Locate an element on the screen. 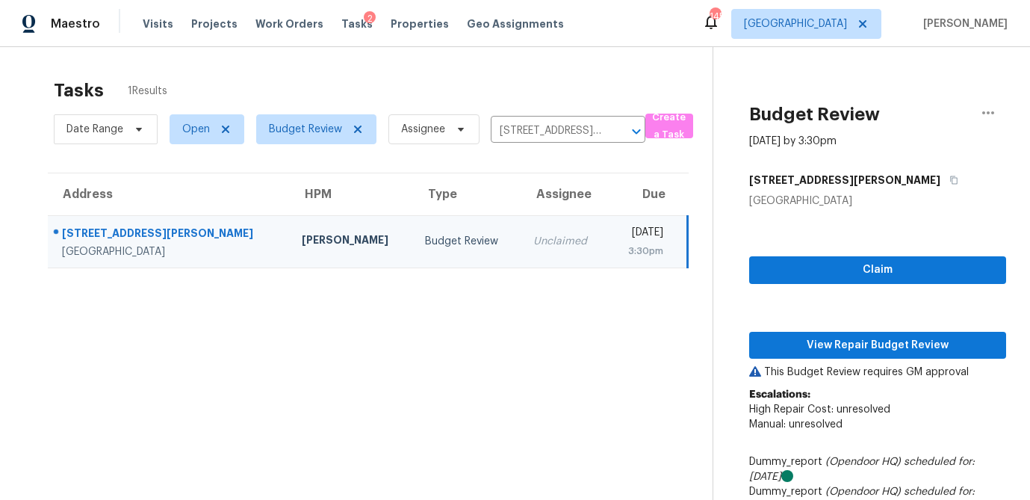 This screenshot has width=1030, height=500. b: Escalations: is located at coordinates (780, 395).